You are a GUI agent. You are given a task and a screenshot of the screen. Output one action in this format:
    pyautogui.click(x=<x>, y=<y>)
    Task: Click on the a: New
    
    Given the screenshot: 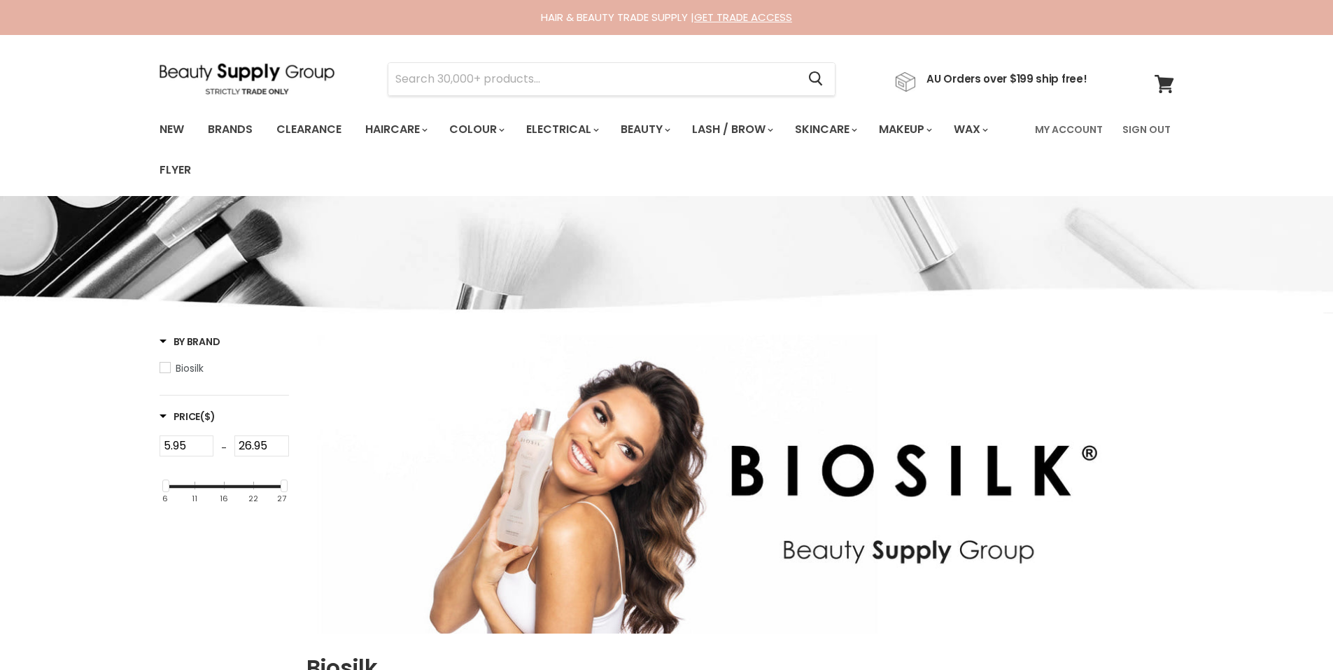 What is the action you would take?
    pyautogui.click(x=171, y=129)
    